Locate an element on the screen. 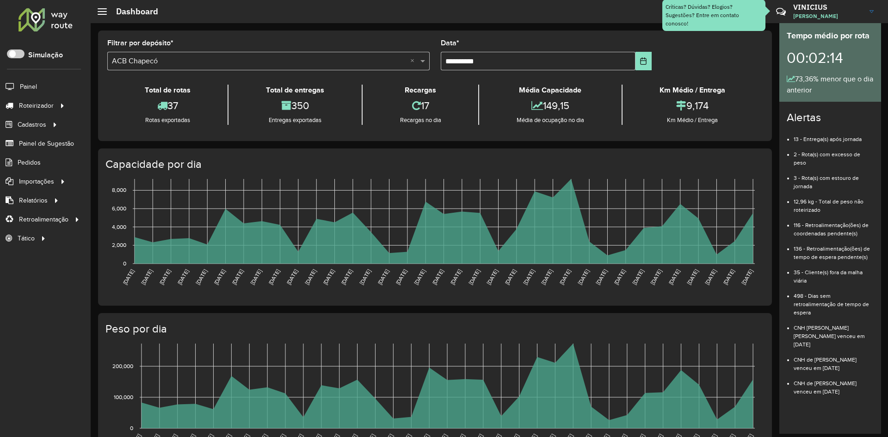  span: Relatórios is located at coordinates (33, 200).